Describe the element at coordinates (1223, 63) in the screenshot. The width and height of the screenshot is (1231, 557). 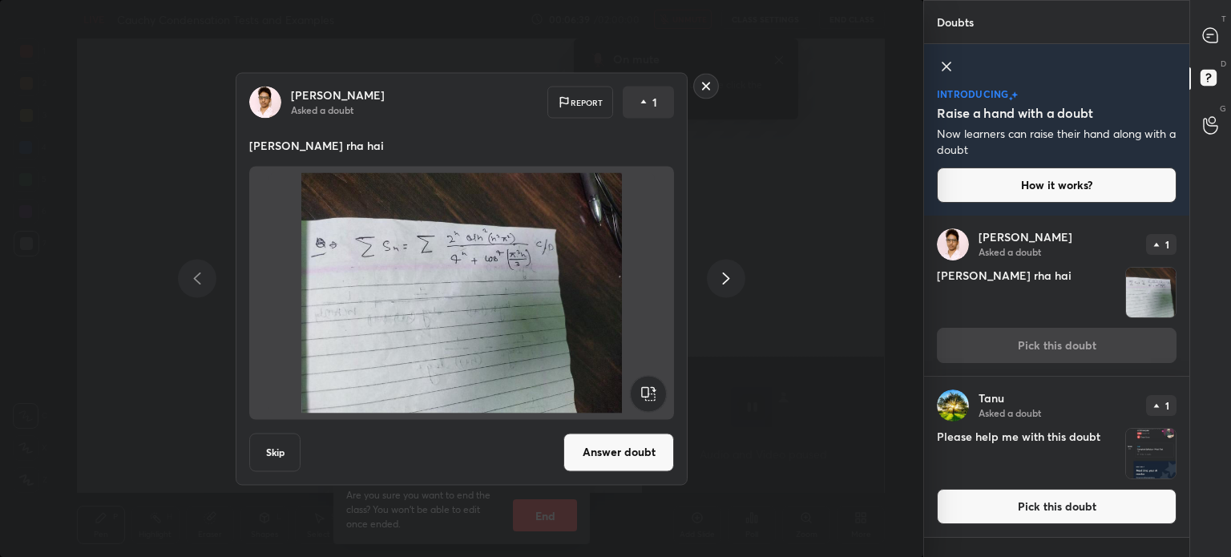
I see `p: D` at that location.